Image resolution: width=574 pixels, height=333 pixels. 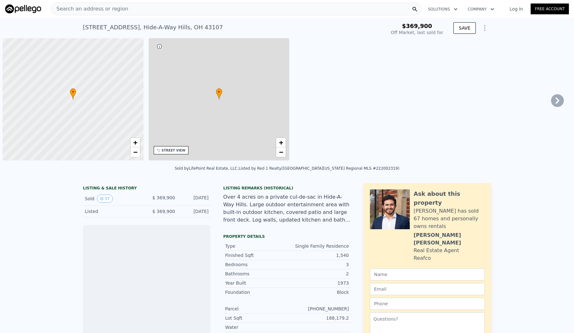 What do you see at coordinates (417, 33) in the screenshot?
I see `div: Off Market, last sold for` at bounding box center [417, 33].